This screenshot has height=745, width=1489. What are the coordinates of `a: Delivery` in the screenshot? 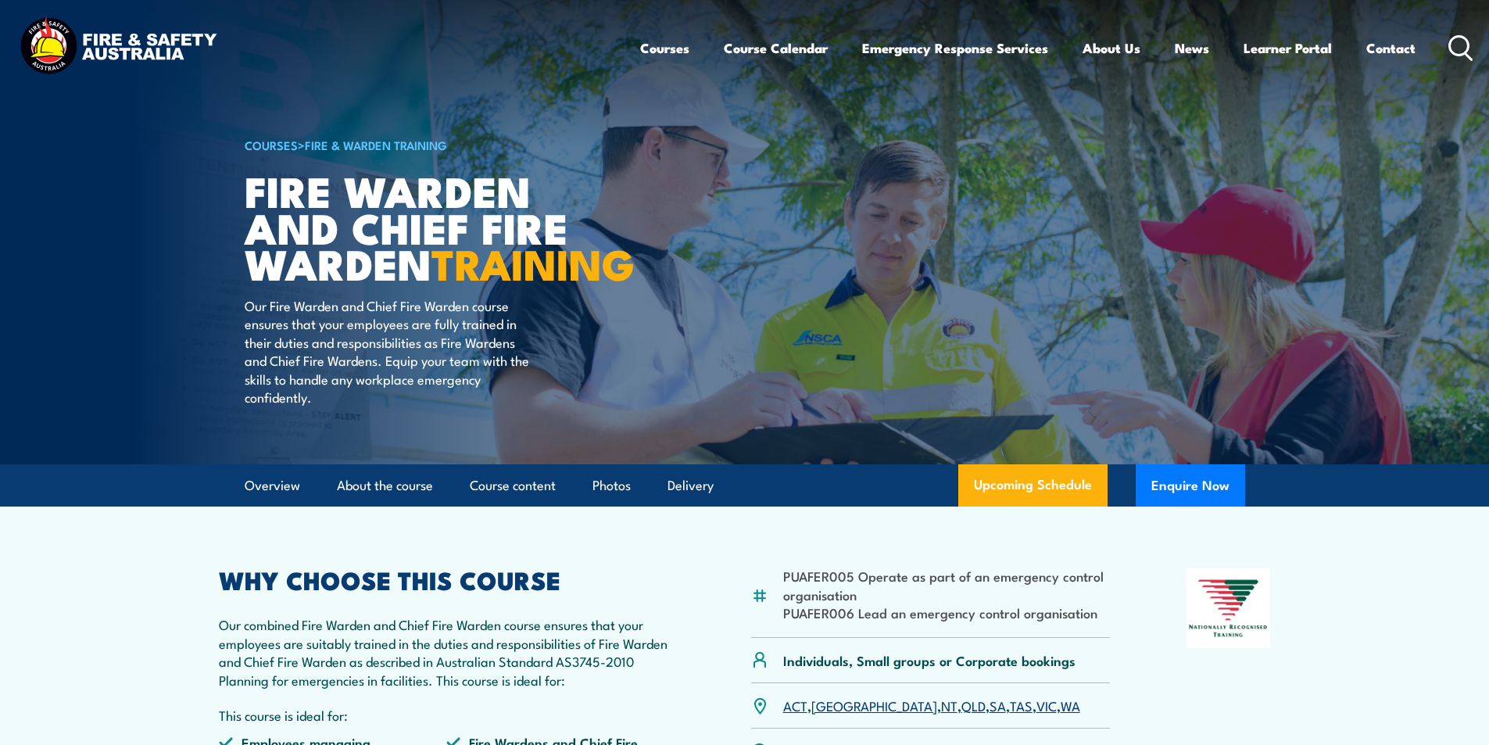 It's located at (690, 486).